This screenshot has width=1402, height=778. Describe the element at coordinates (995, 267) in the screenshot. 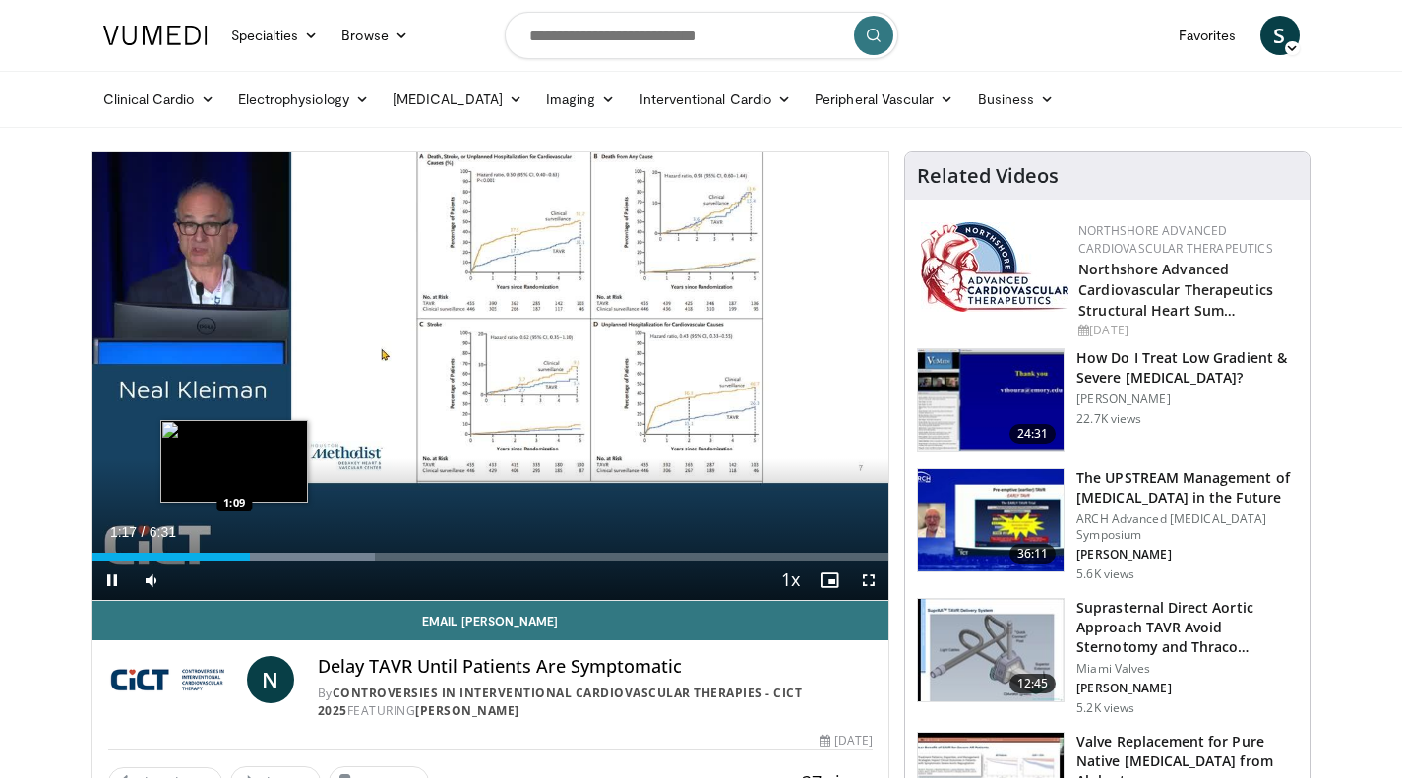

I see `img: 45d48ad7-5dc9-4e2c-badc-8ed7b7f471c1.jpg.150x105_q85_autocrop_double_scale_upscale_version-0.2.jpg` at that location.